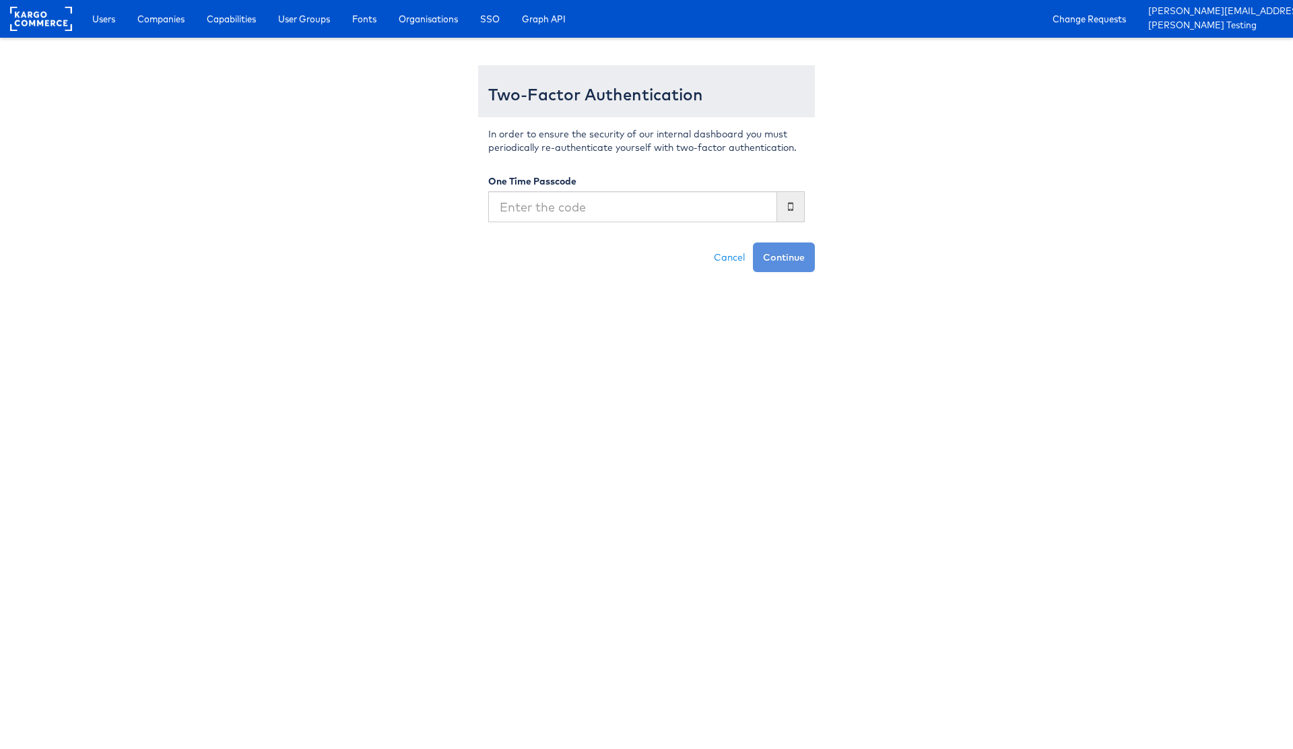 The height and width of the screenshot is (749, 1293). What do you see at coordinates (304, 19) in the screenshot?
I see `span: User Groups` at bounding box center [304, 19].